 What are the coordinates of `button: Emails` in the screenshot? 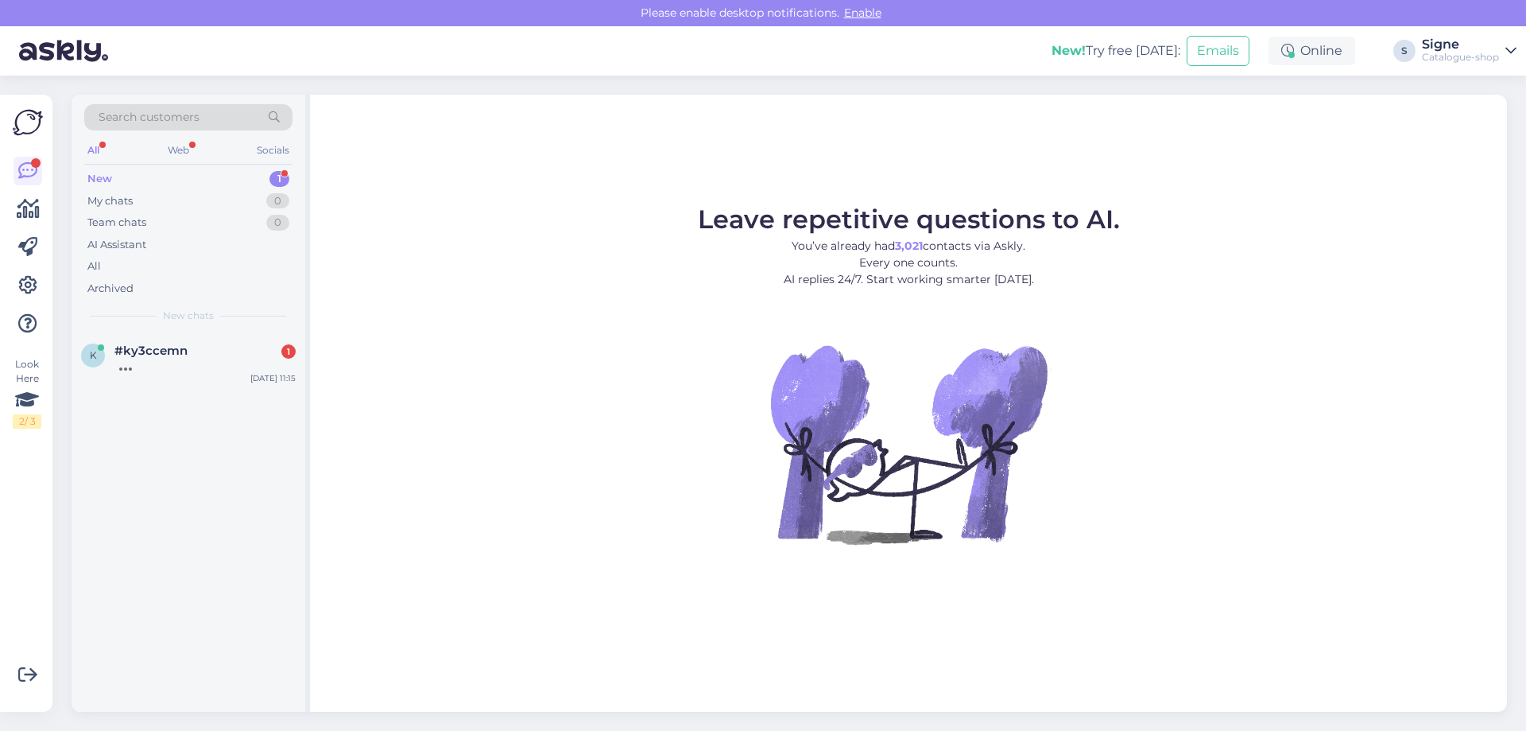 It's located at (1218, 51).